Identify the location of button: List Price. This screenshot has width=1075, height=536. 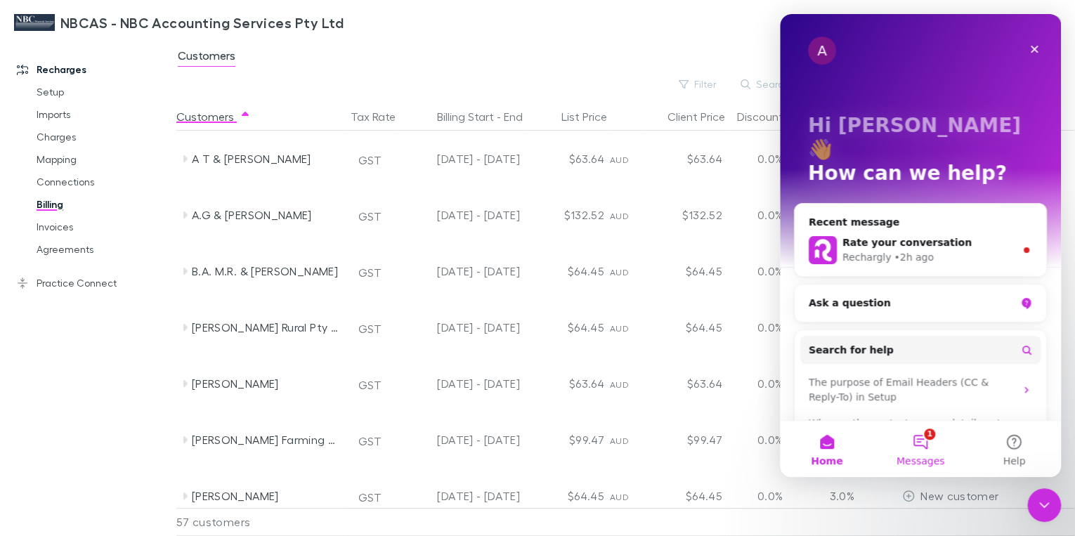
(592, 117).